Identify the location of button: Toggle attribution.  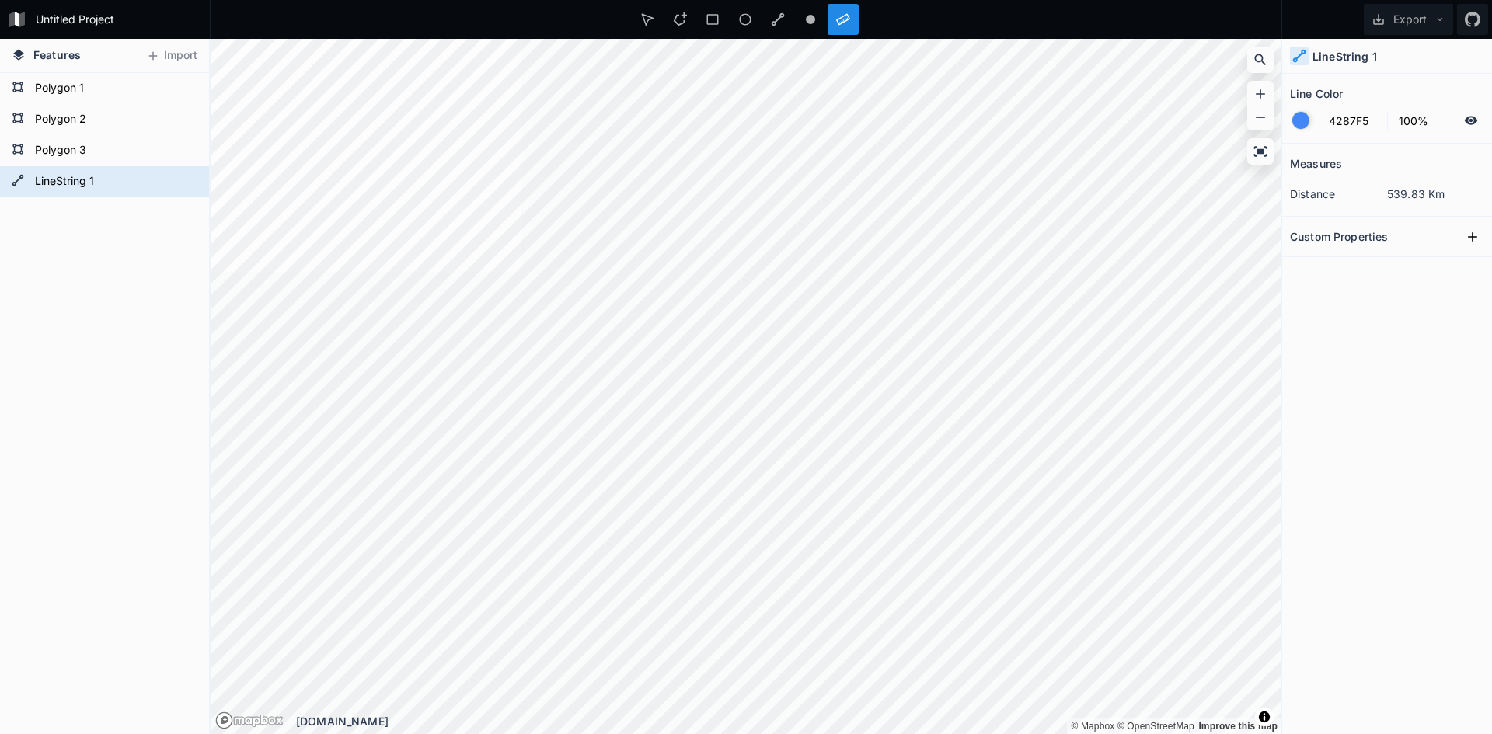
(1264, 717).